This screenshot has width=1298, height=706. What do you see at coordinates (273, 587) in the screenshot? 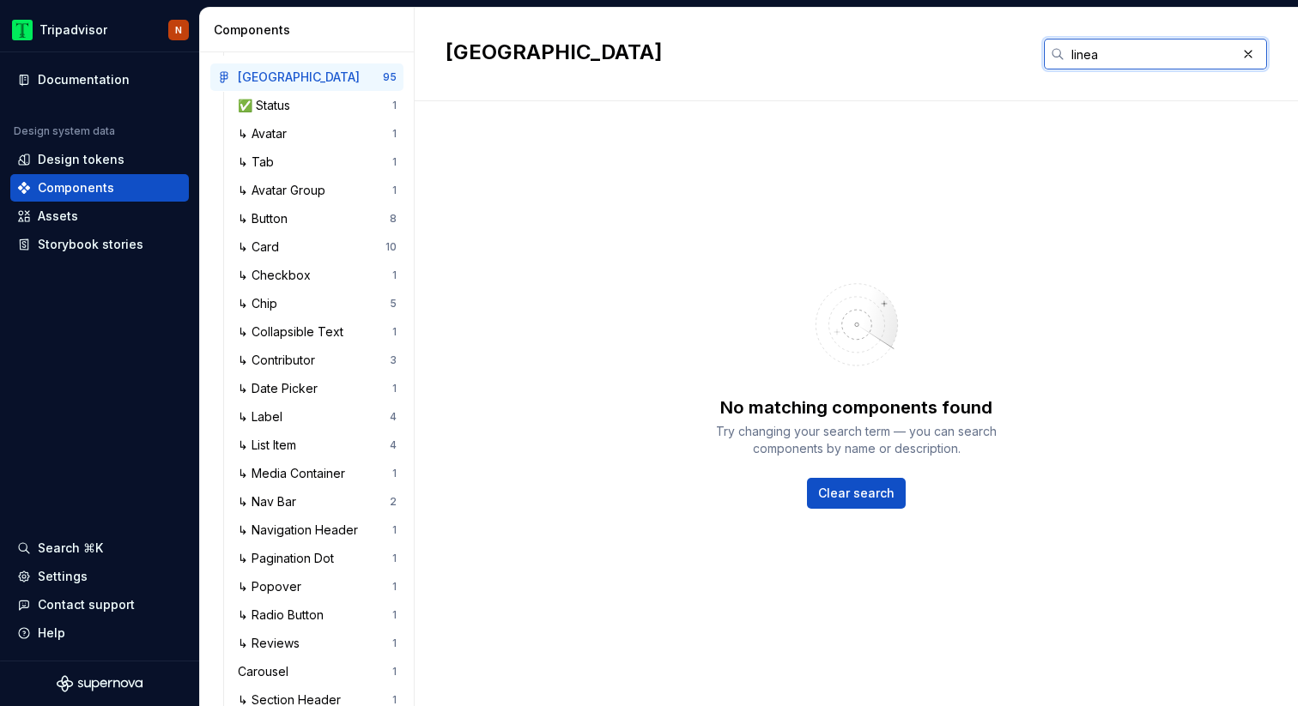
I see `div: ↳ Popover` at bounding box center [273, 587].